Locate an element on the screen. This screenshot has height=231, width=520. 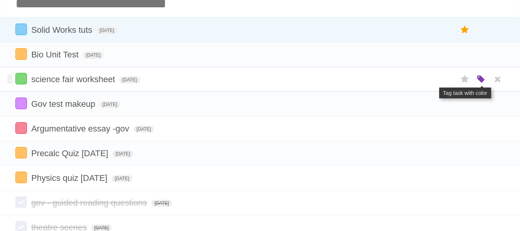
span: Bio Unit Test is located at coordinates (56, 54).